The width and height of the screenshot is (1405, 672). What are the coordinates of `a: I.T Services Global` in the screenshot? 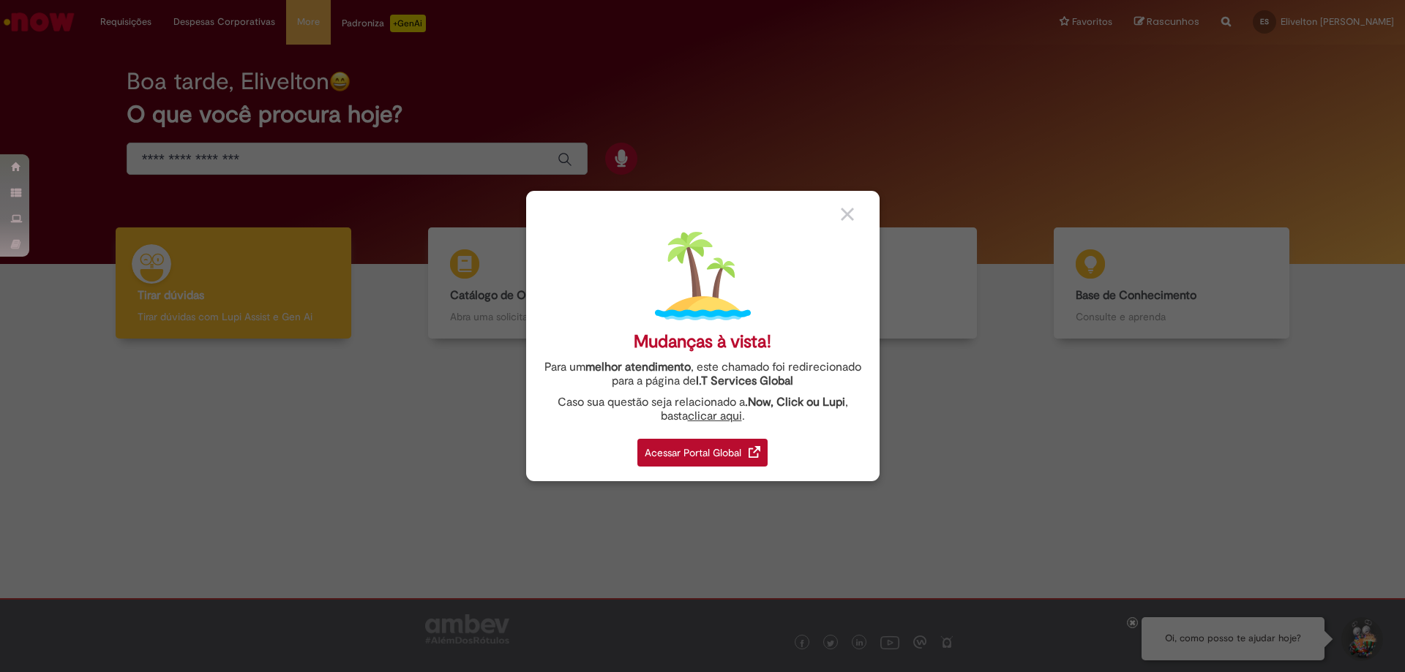 It's located at (744, 377).